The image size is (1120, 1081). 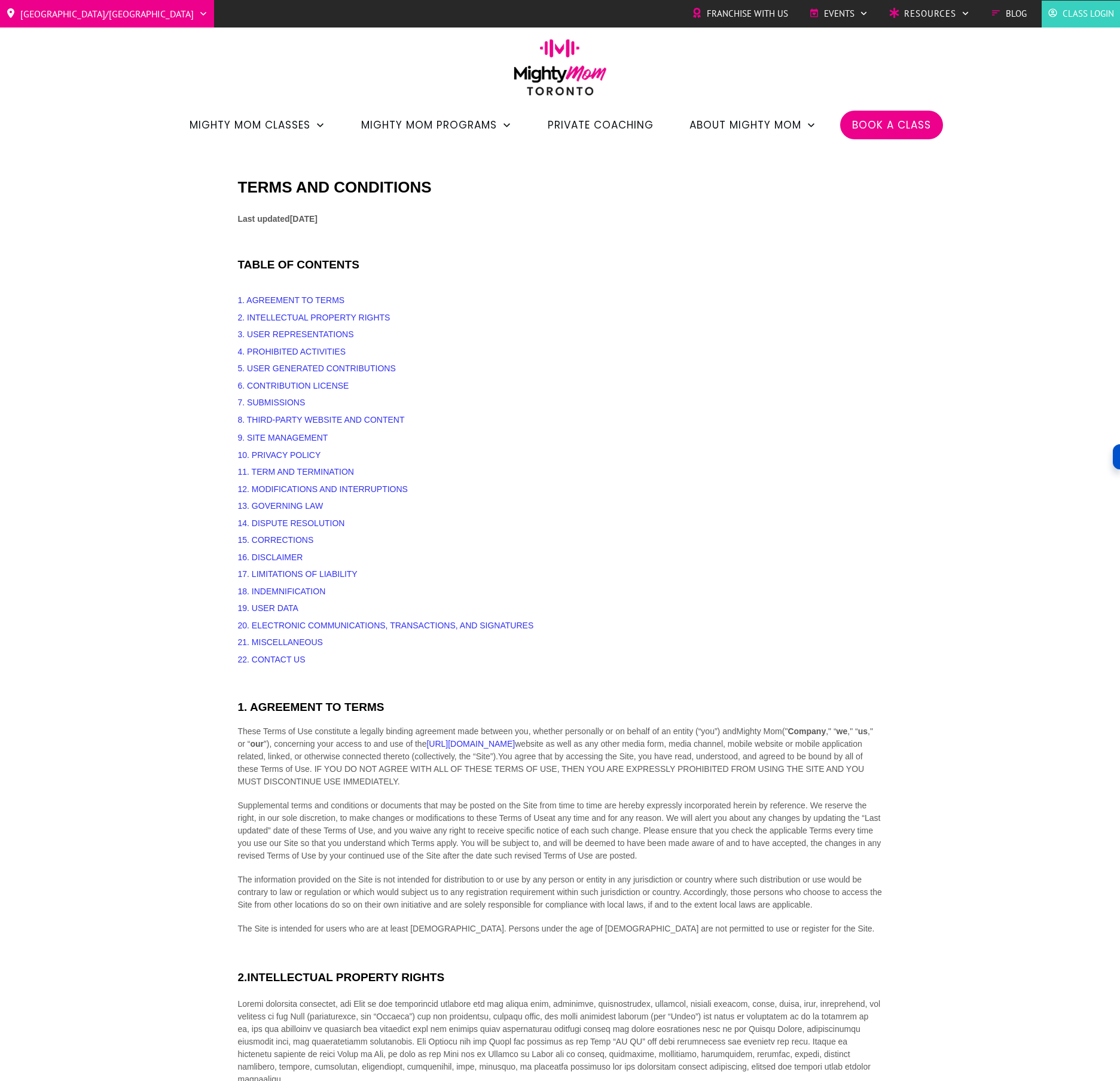 What do you see at coordinates (280, 642) in the screenshot?
I see `span: 21. MISCELLANEOUS` at bounding box center [280, 642].